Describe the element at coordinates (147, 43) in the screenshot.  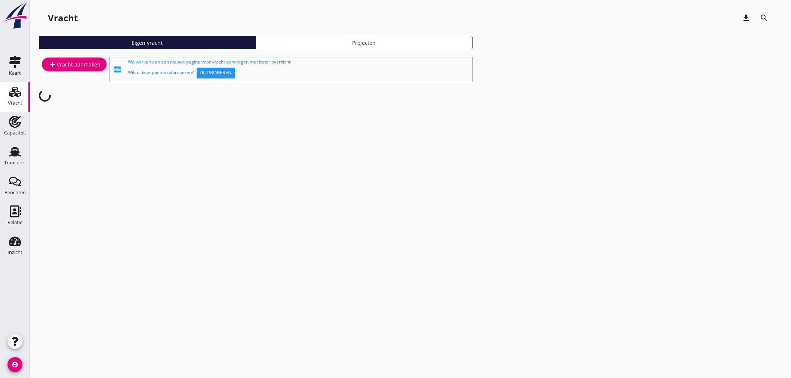
I see `div: Eigen vracht` at that location.